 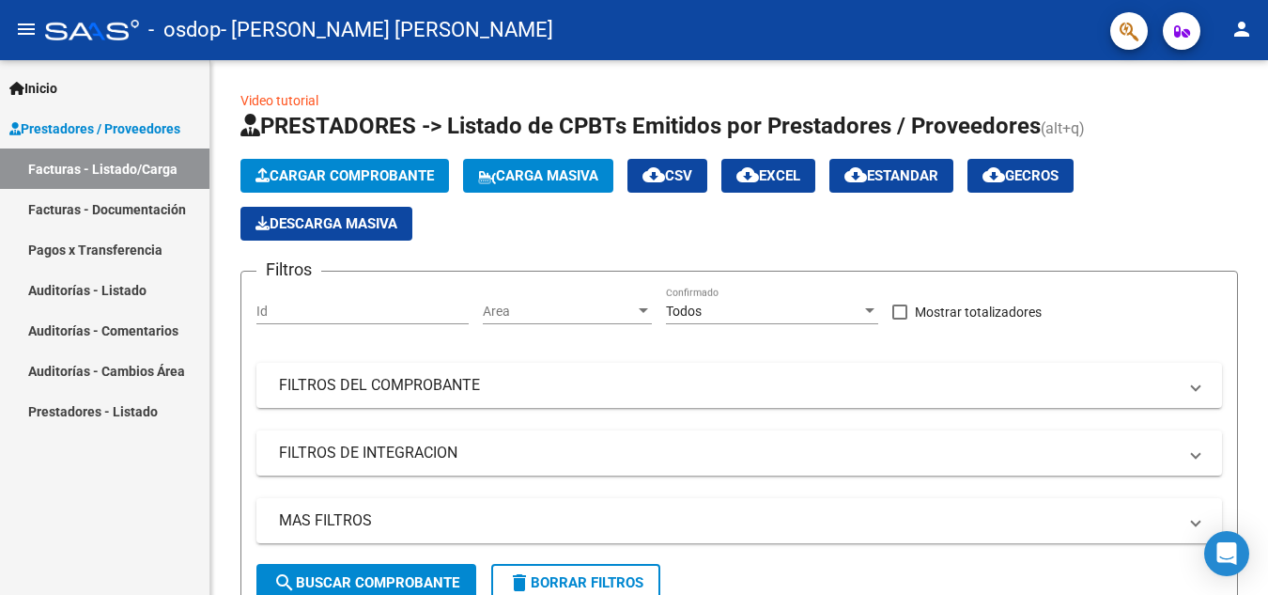 I want to click on span: Carga Masiva, so click(x=538, y=176).